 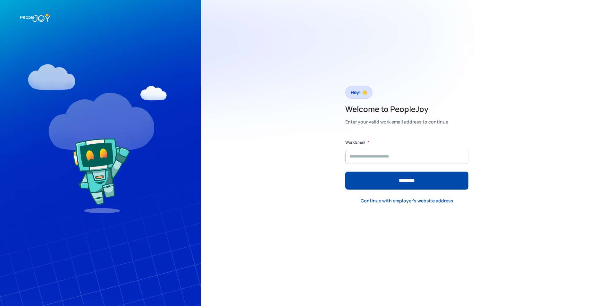 I want to click on div: Continue with employer's website address, so click(x=407, y=201).